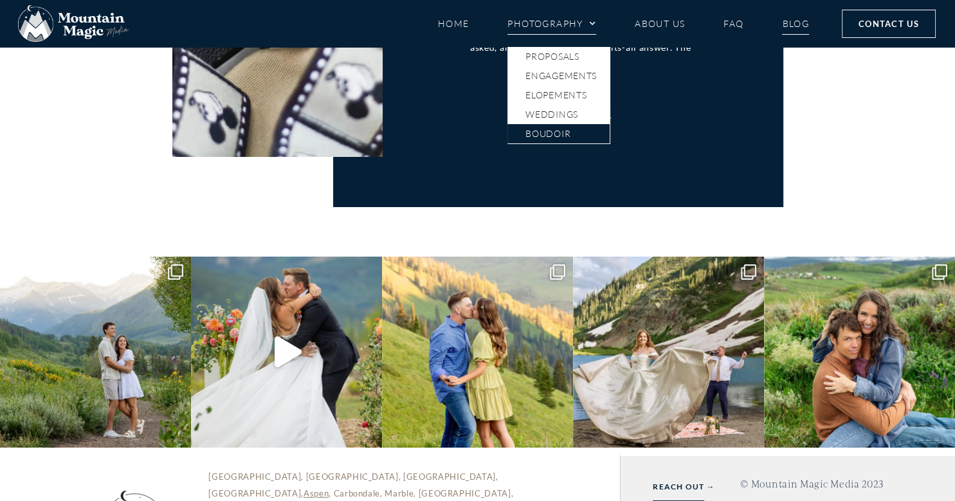 The height and width of the screenshot is (501, 955). What do you see at coordinates (286, 352) in the screenshot?
I see `img: Snippets from @megan.schindler16 & @jnoah.schindler #crestedbuttewedding 🤍 Planning, Design, Rent...` at bounding box center [286, 352].